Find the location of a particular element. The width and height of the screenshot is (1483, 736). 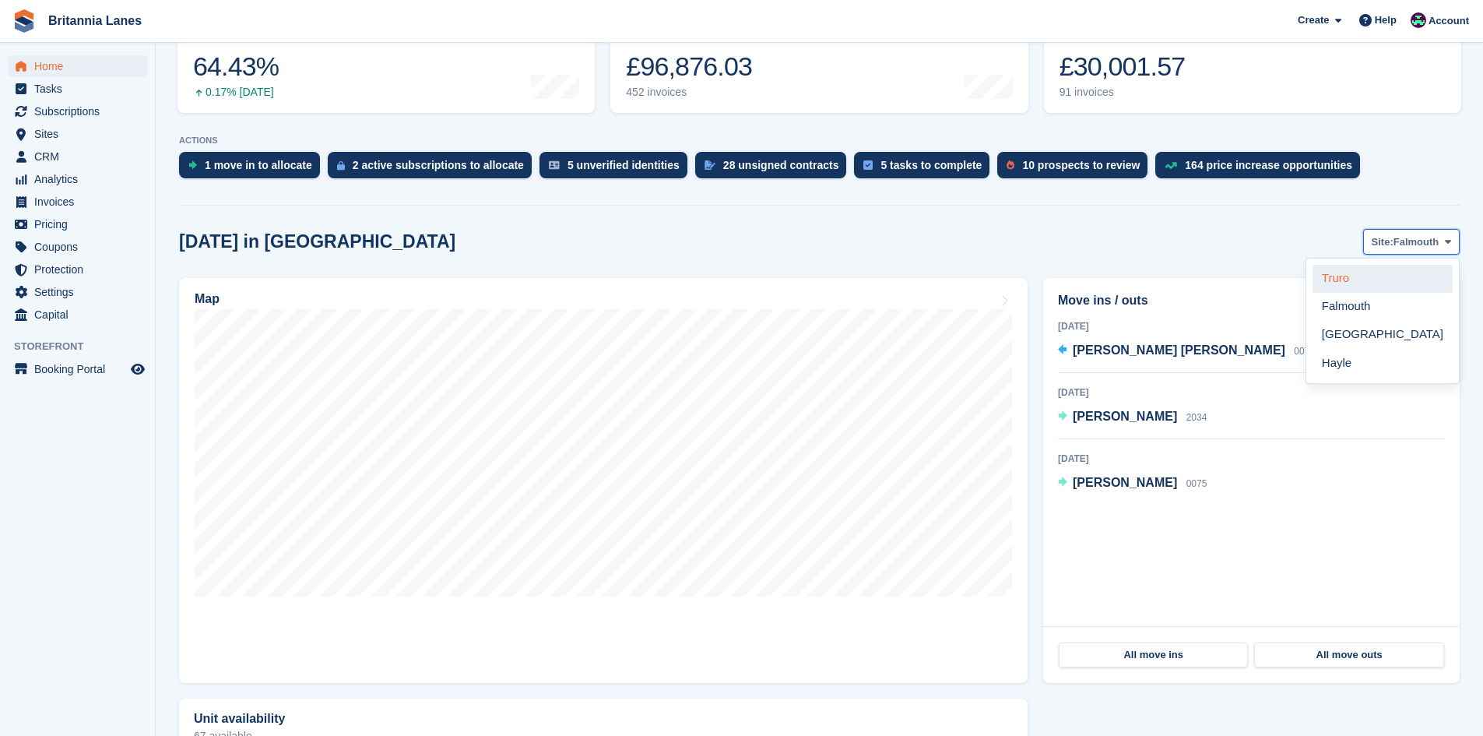

a: All move ins is located at coordinates (1153, 655).